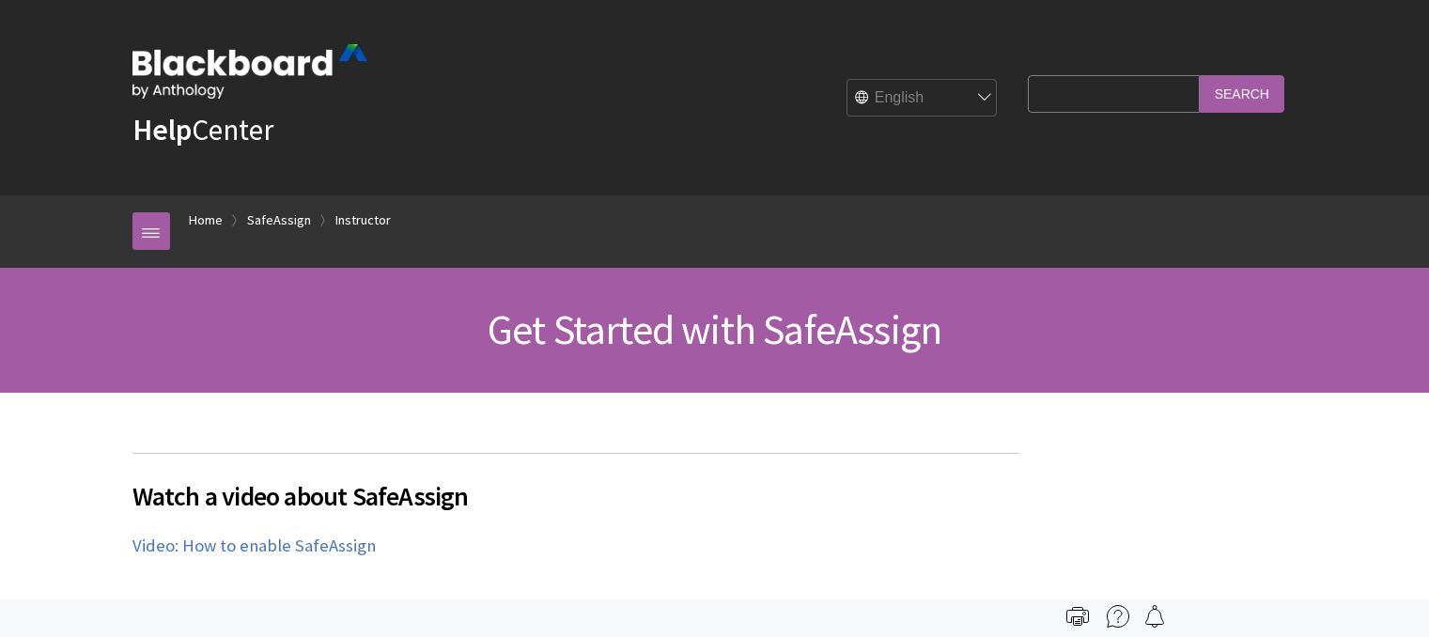  What do you see at coordinates (1242, 93) in the screenshot?
I see `input: Search` at bounding box center [1242, 93].